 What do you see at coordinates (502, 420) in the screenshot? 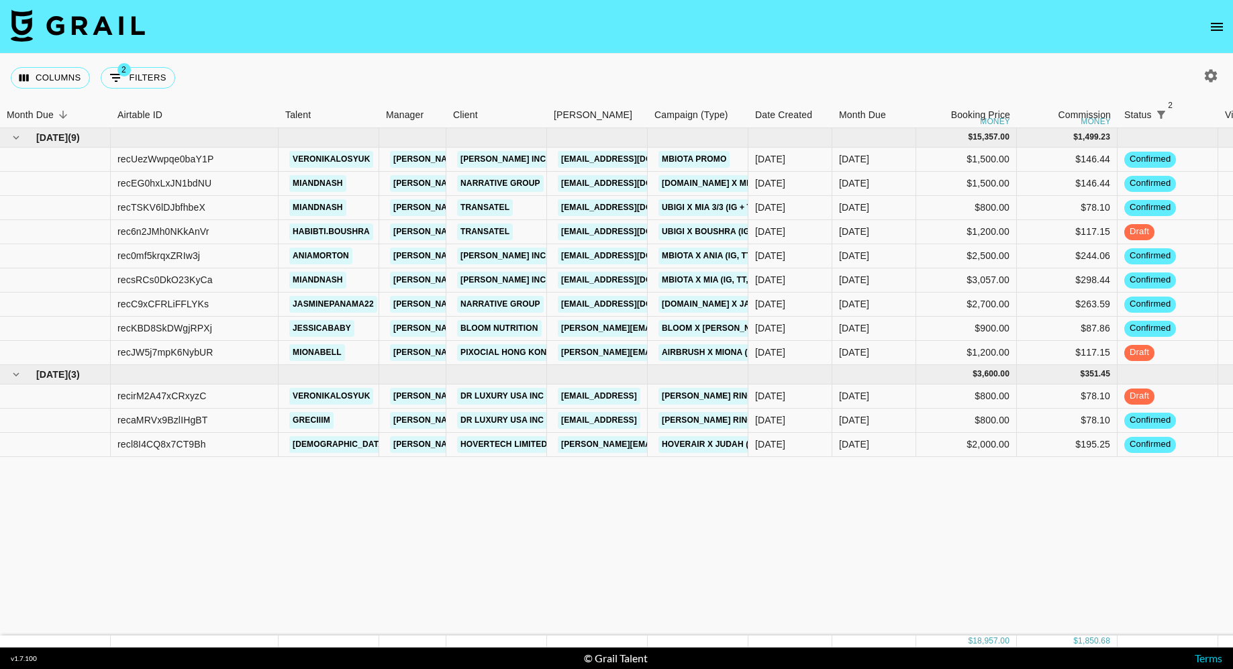
I see `a: DR LUXURY USA INC` at bounding box center [502, 420].